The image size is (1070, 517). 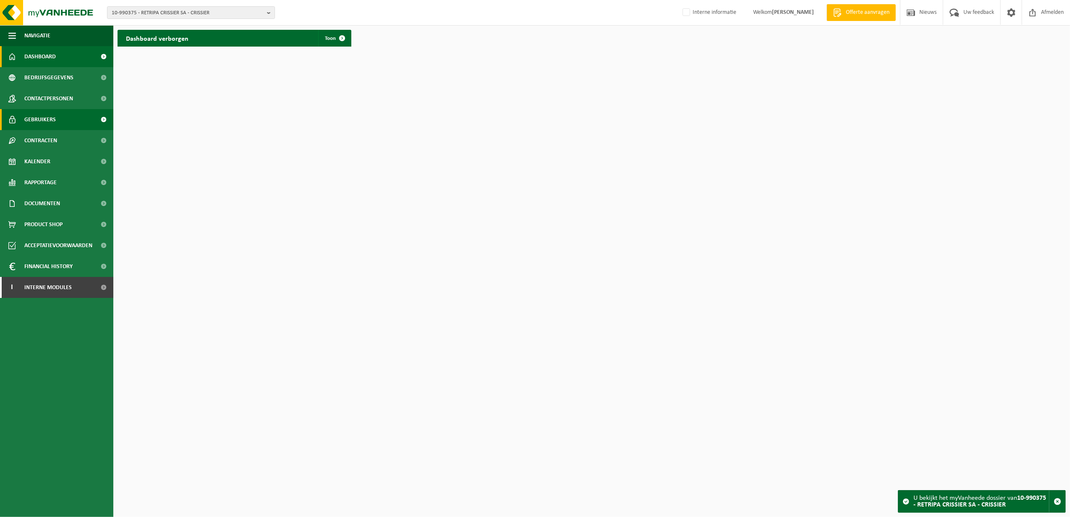 What do you see at coordinates (981, 502) in the screenshot?
I see `div: U bekijkt het myVanheede dossier van` at bounding box center [981, 502].